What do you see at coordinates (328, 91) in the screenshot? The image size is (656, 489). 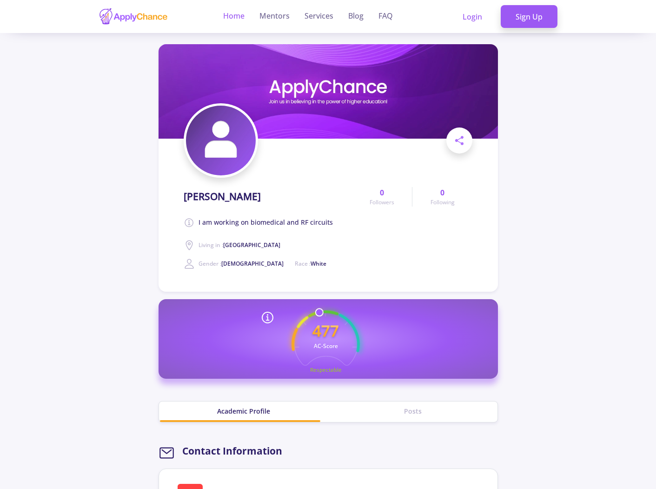 I see `img: Nima Dehghancover image` at bounding box center [328, 91].